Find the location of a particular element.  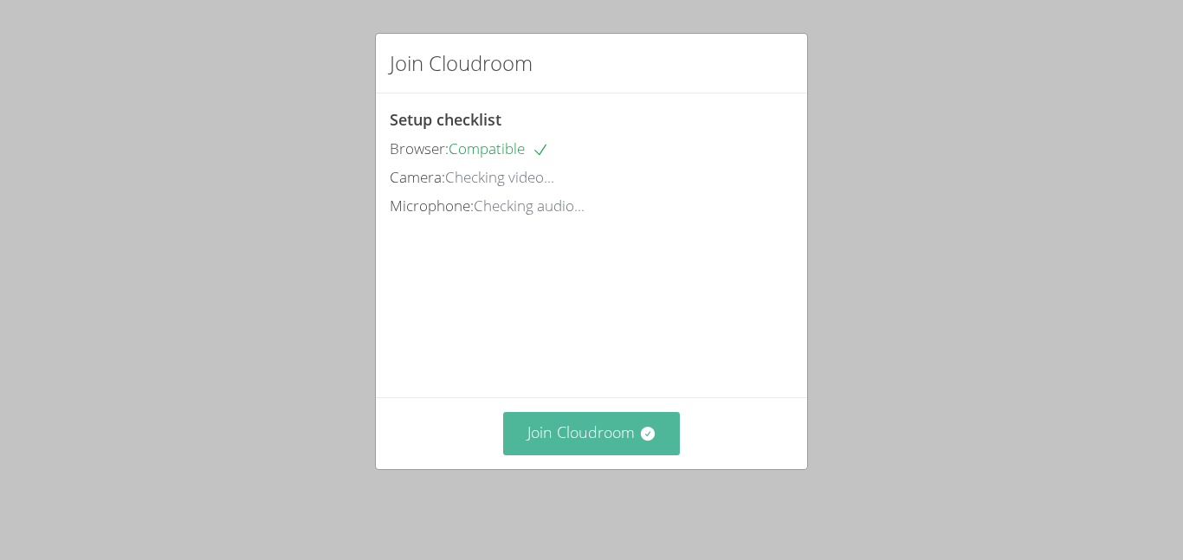

button: Join Cloudroom is located at coordinates (591, 433).